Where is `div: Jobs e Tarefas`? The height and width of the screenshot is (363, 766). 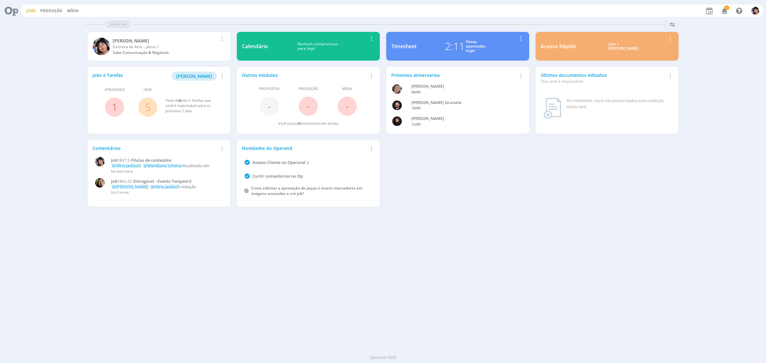
div: Jobs e Tarefas is located at coordinates (155, 76).